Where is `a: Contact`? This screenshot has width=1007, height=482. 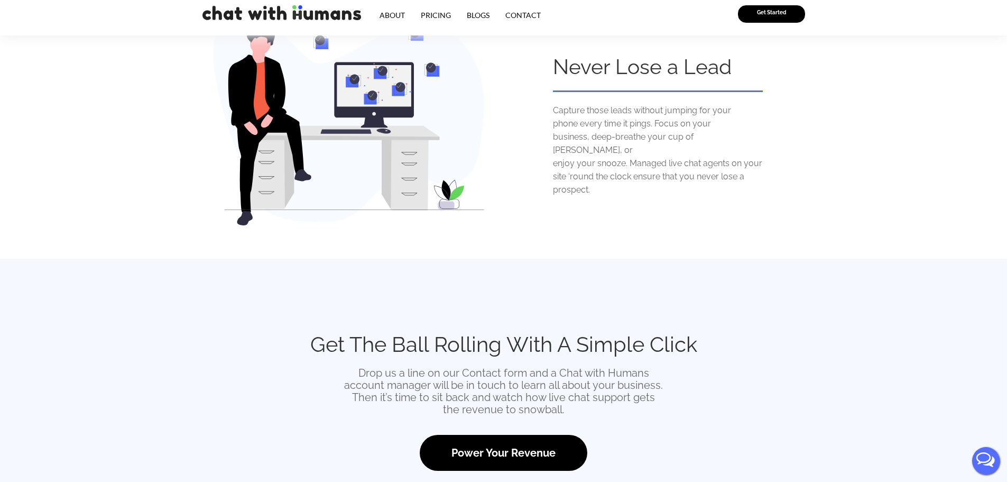
a: Contact is located at coordinates (523, 15).